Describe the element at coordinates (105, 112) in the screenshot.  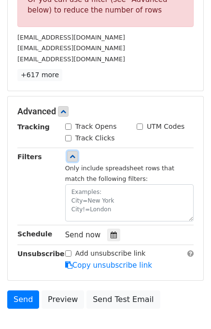
I see `h5: Advanced` at that location.